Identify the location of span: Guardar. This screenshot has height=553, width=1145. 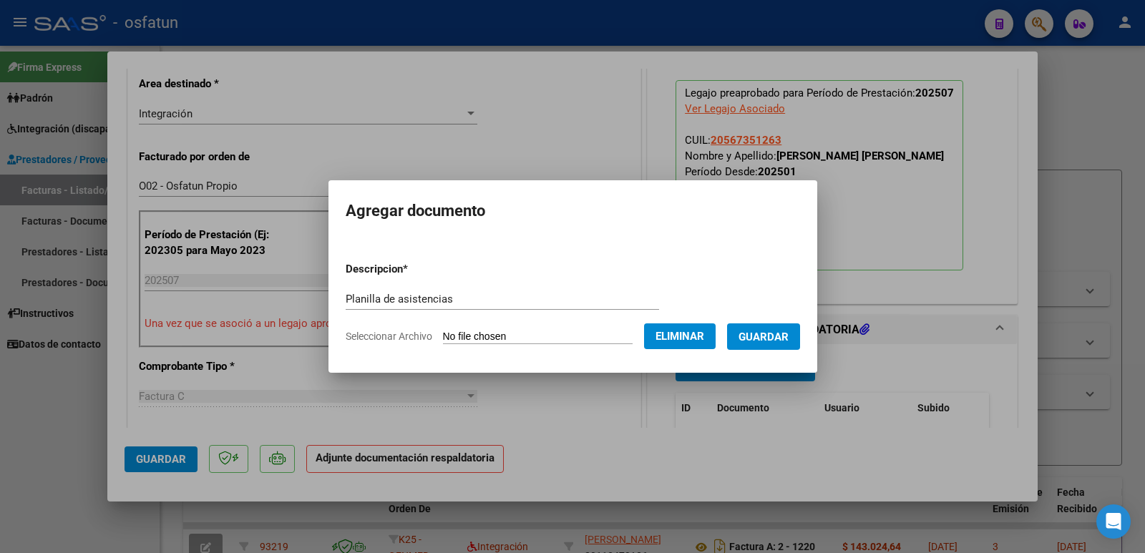
(763, 337).